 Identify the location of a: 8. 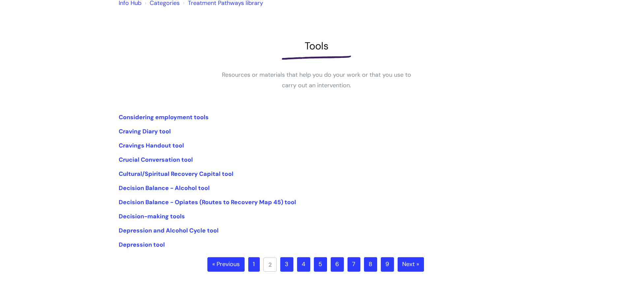
(371, 265).